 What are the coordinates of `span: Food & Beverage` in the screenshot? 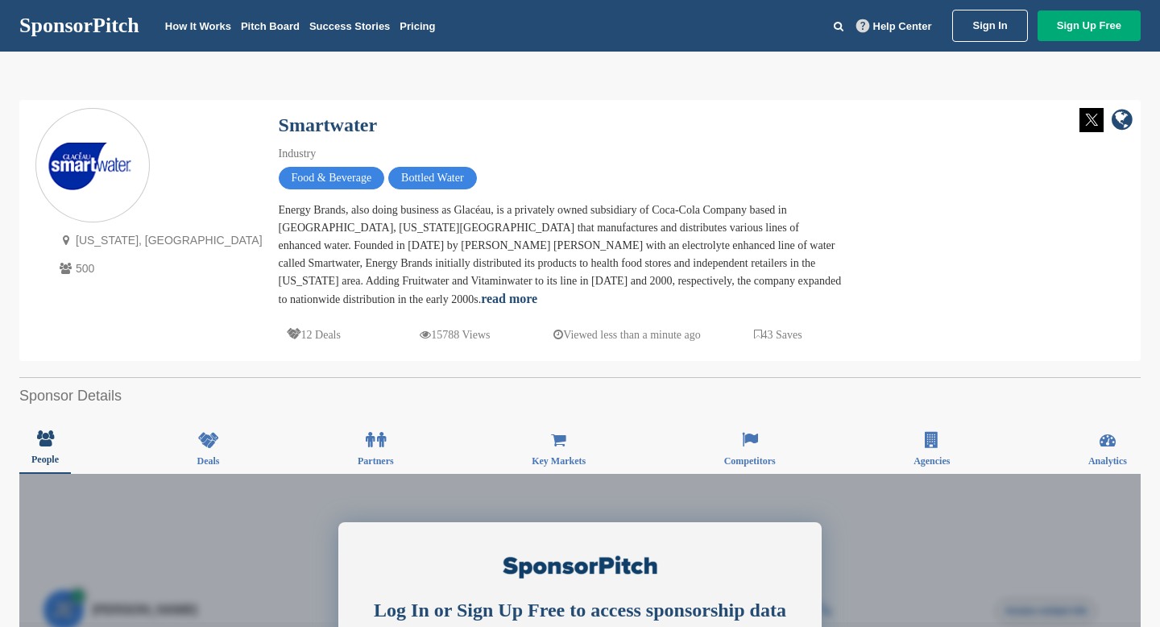 It's located at (332, 178).